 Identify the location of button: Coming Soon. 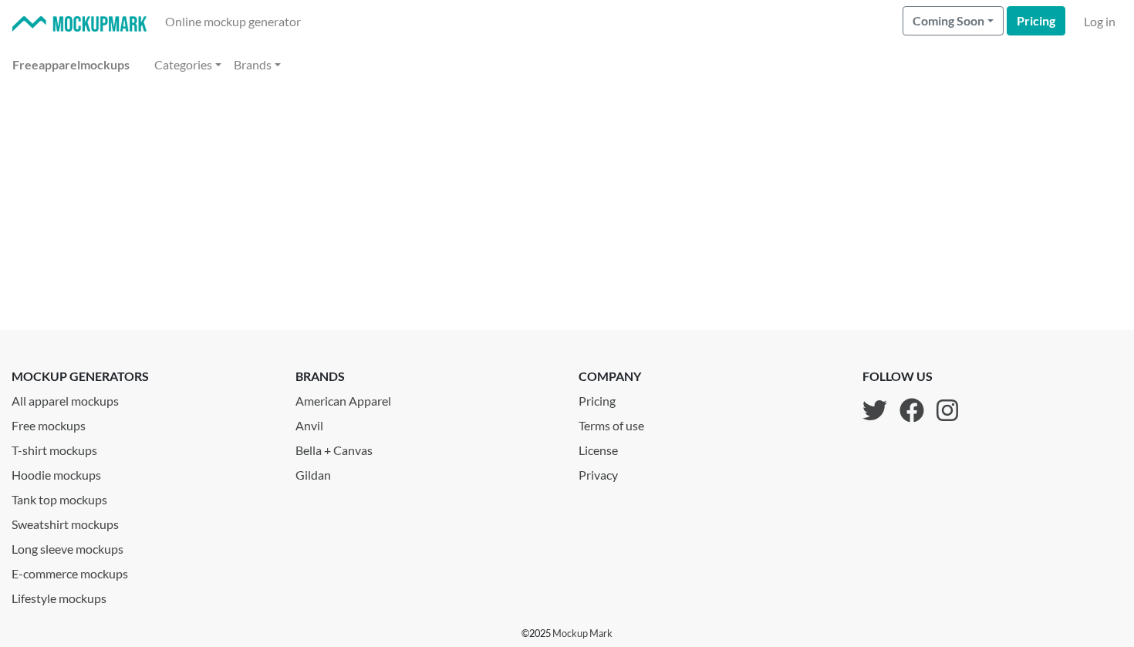
(953, 21).